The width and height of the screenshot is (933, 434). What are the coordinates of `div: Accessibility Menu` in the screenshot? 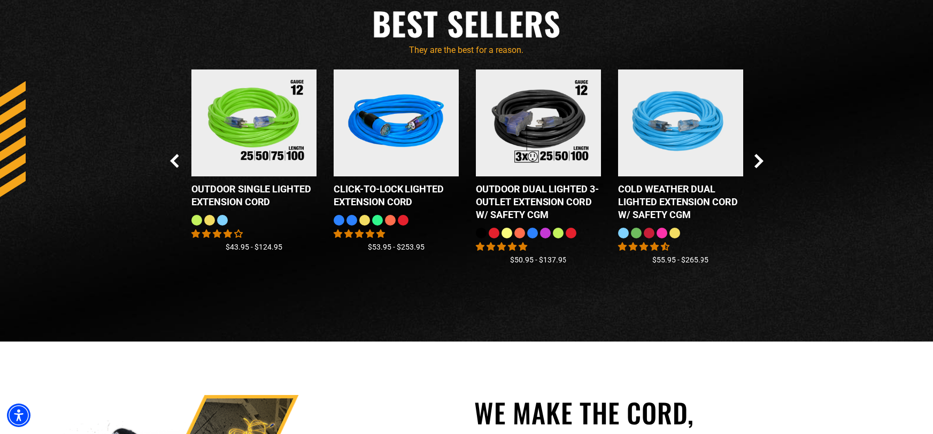 It's located at (19, 415).